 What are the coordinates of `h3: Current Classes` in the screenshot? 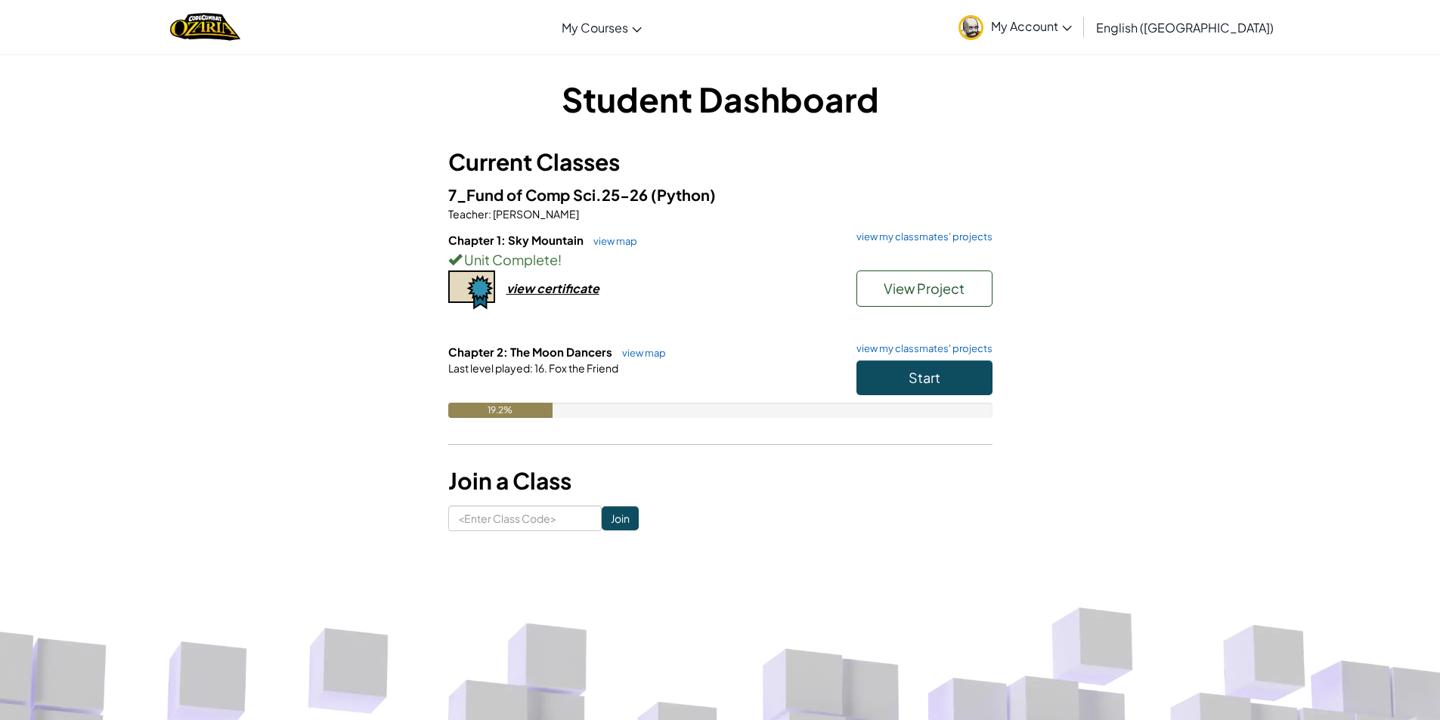 It's located at (720, 162).